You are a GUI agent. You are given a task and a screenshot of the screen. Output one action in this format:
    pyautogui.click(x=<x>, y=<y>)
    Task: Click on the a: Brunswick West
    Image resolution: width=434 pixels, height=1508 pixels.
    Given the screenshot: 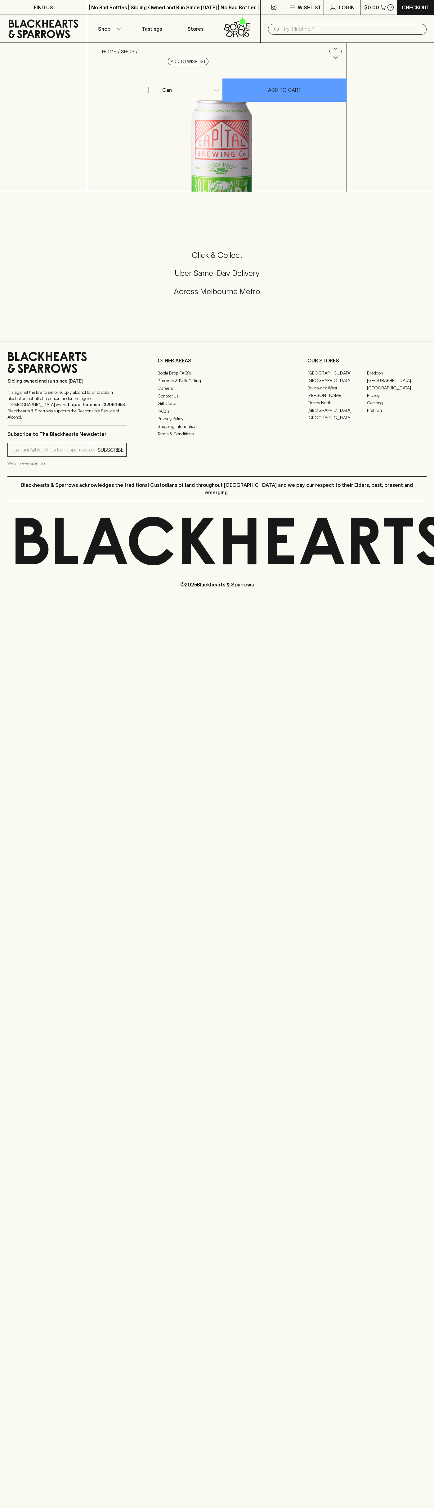 What is the action you would take?
    pyautogui.click(x=337, y=388)
    